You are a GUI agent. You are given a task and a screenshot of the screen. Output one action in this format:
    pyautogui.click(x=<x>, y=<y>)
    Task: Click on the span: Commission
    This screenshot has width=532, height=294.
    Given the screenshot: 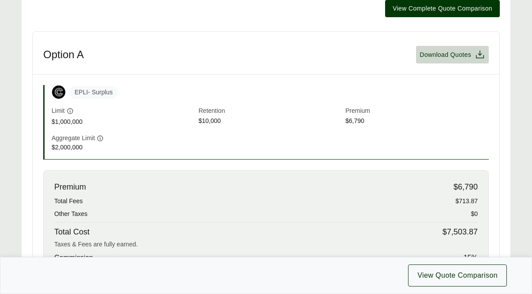 What is the action you would take?
    pyautogui.click(x=74, y=258)
    